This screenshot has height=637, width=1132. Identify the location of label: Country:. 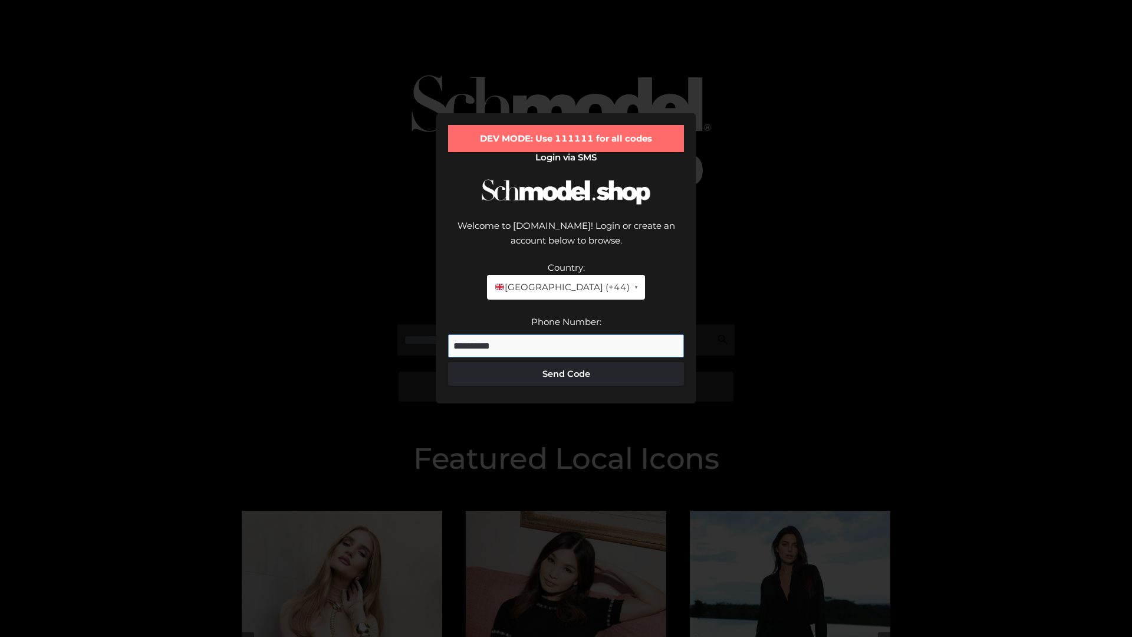
(566, 267).